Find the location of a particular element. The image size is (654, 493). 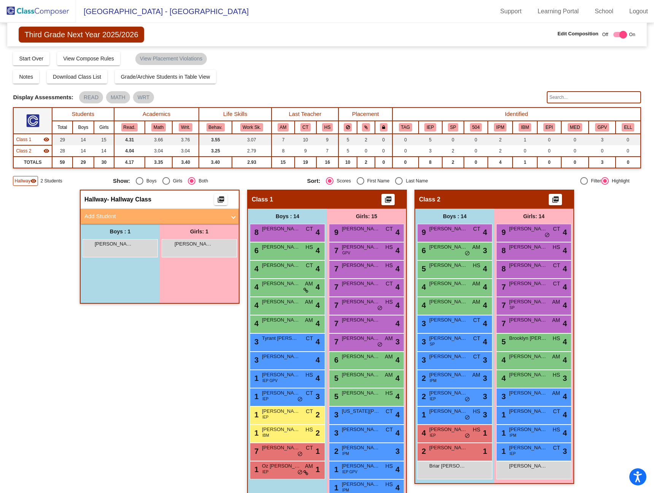

span: Edit Composition is located at coordinates (578, 34).